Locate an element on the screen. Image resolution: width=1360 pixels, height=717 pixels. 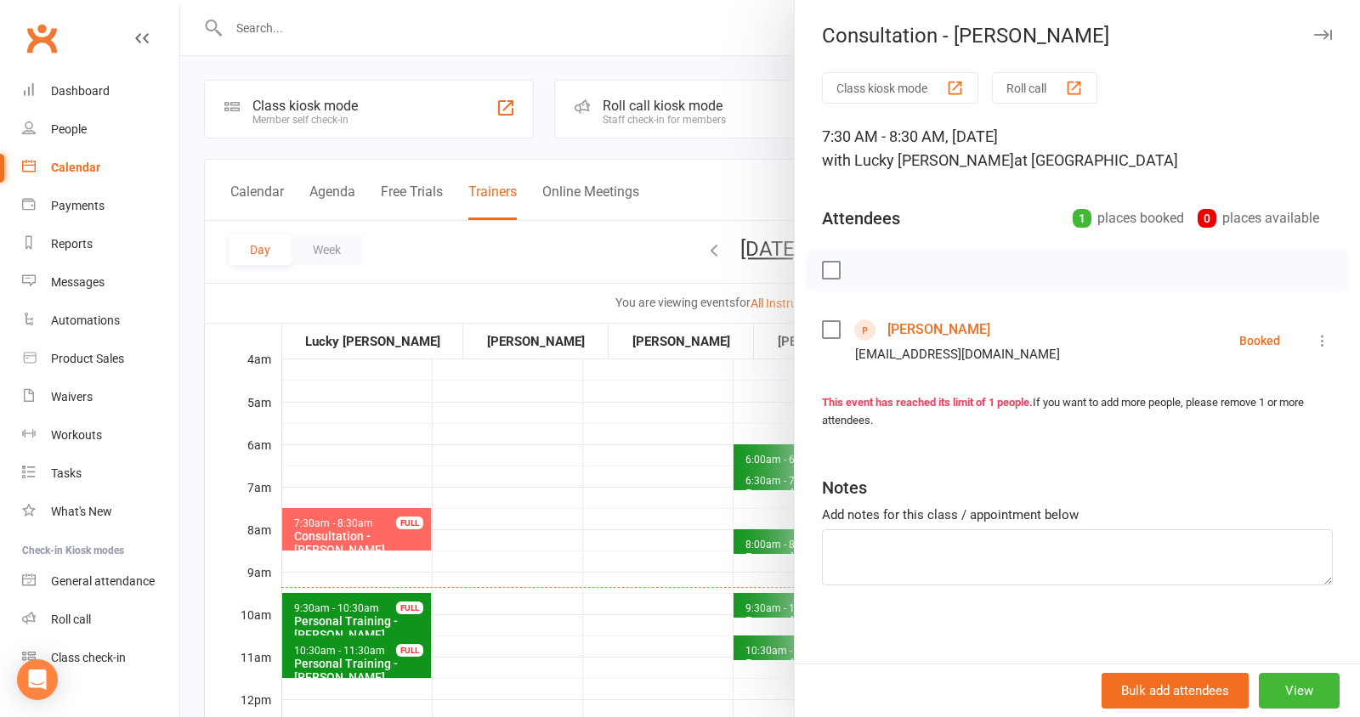
div: What's New is located at coordinates (82, 512).